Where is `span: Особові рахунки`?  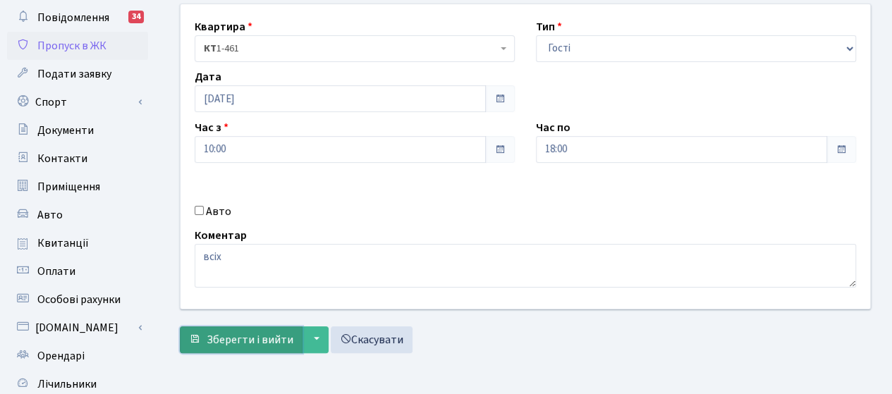 span: Особові рахунки is located at coordinates (79, 300).